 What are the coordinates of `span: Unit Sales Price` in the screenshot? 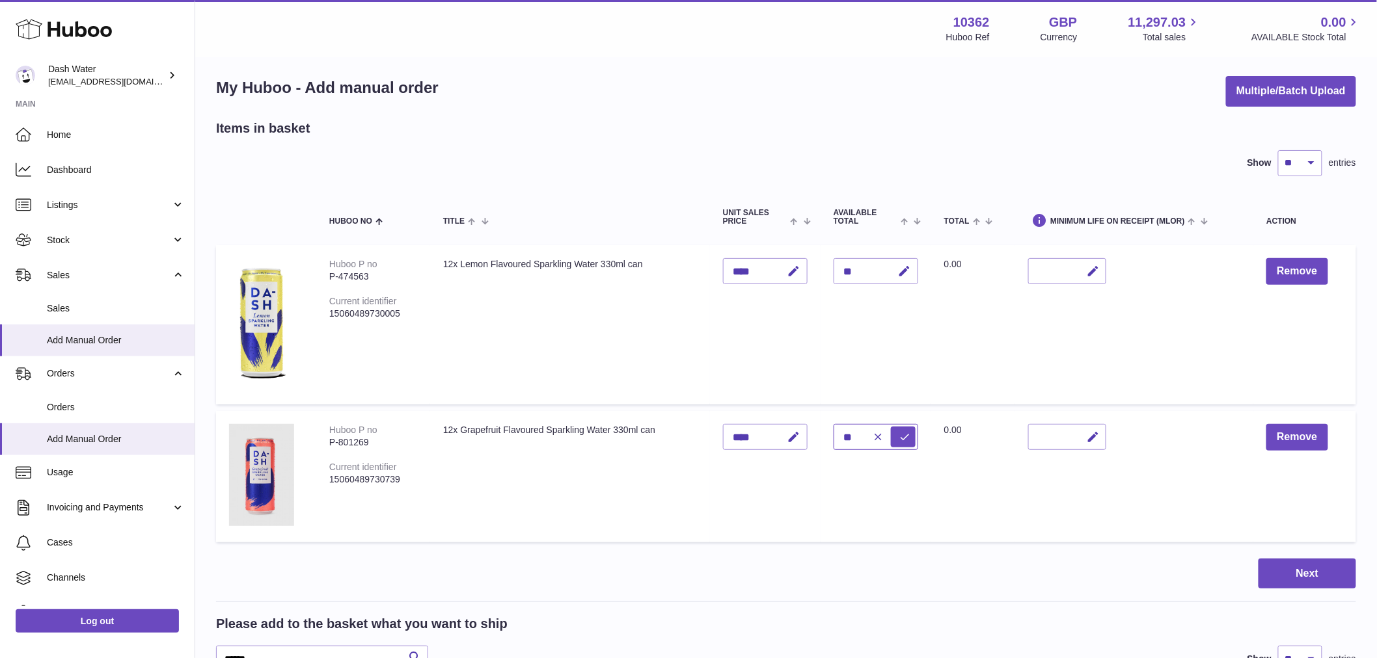 It's located at (755, 217).